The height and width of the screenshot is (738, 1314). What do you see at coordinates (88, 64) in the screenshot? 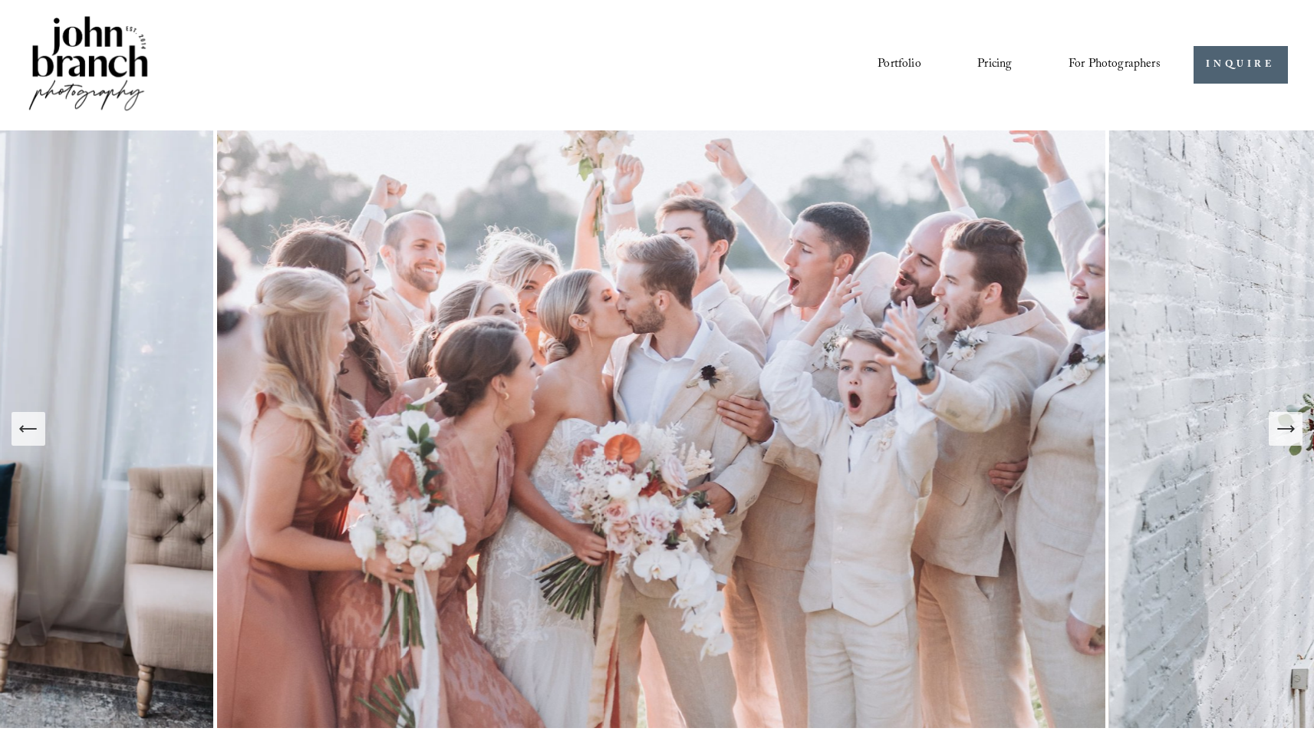
I see `img: John Branch IV Photography` at bounding box center [88, 64].